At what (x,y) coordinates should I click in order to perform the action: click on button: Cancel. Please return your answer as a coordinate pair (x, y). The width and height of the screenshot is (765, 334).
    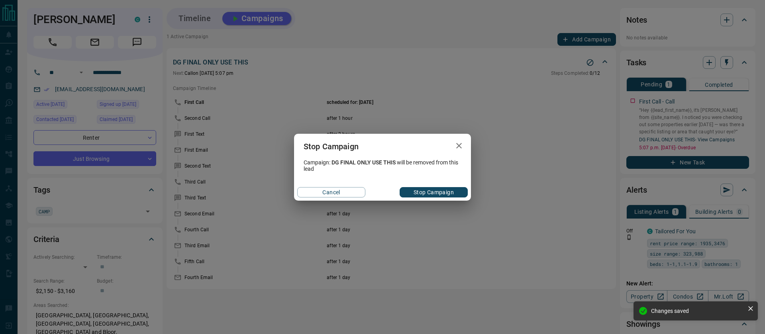
    Looking at the image, I should click on (331, 192).